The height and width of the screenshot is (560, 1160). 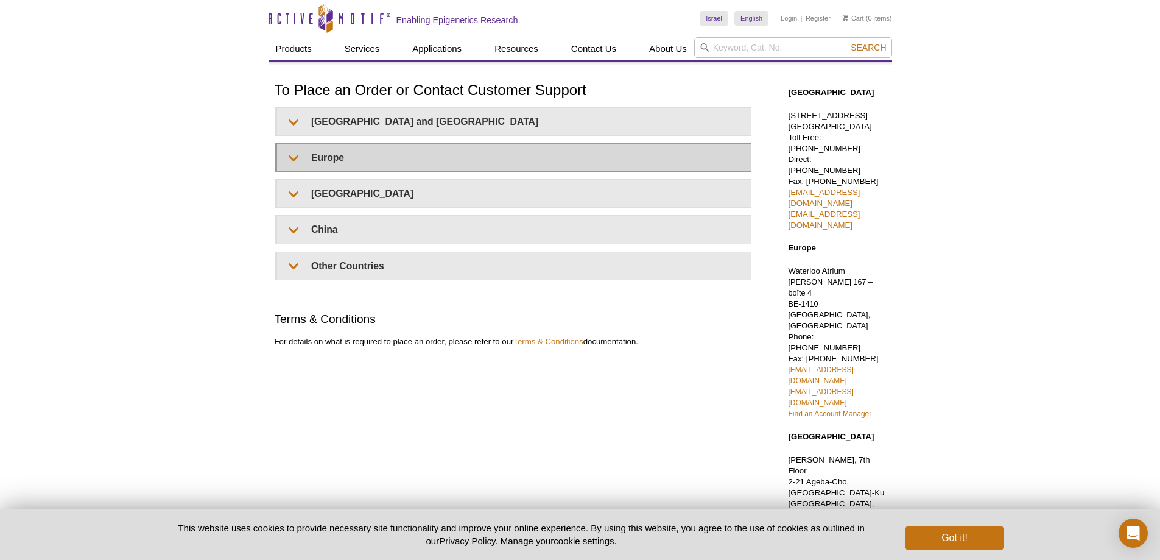 I want to click on summary: Europe, so click(x=514, y=157).